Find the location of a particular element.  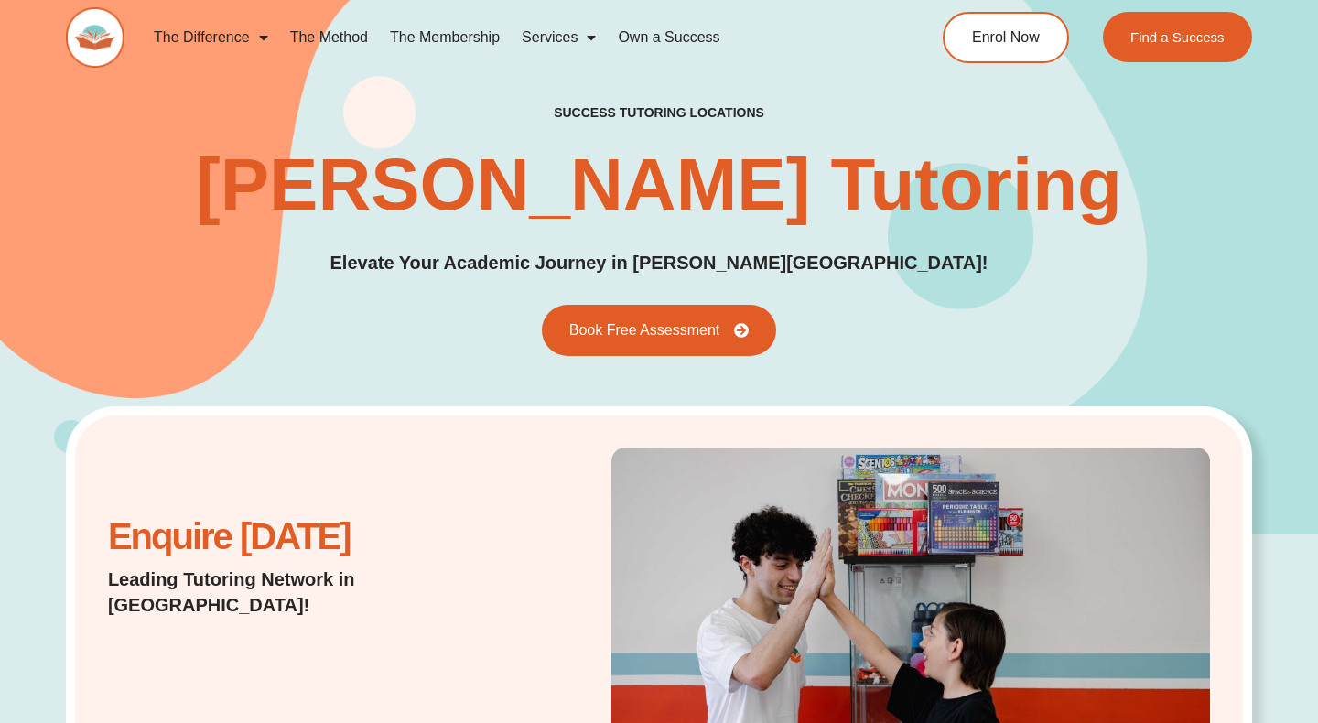

span: Find a Success is located at coordinates (1177, 37).